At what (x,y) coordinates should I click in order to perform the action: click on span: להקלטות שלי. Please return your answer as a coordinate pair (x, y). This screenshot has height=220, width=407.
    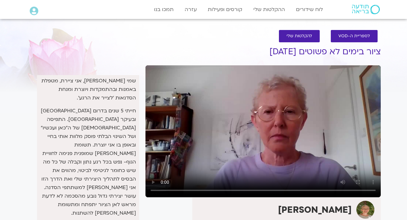
    Looking at the image, I should click on (299, 36).